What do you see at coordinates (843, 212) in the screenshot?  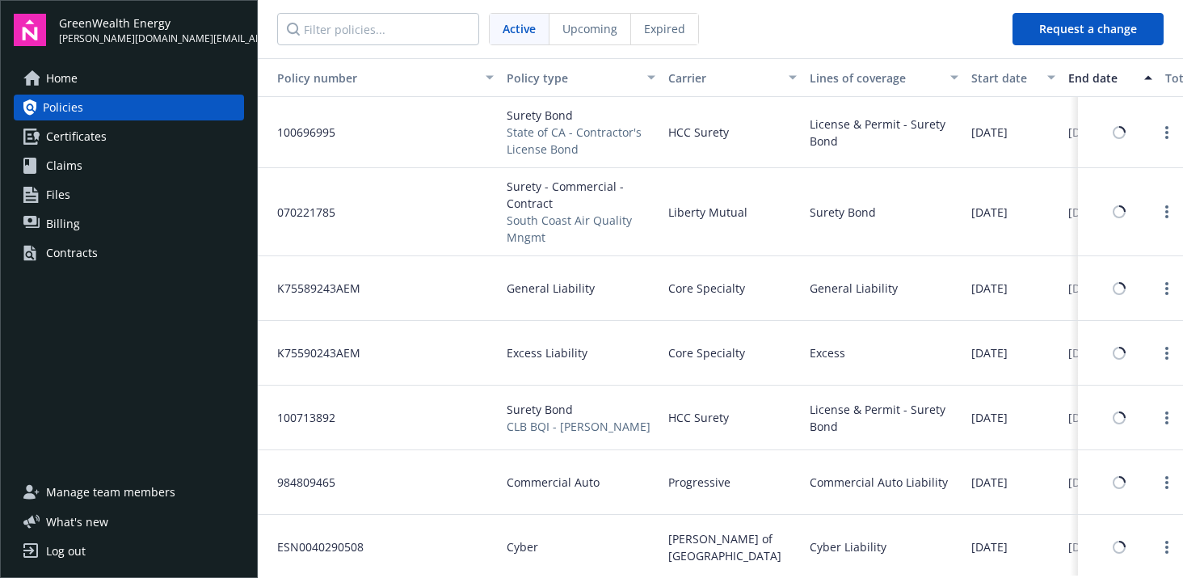 I see `div: Surety Bond` at bounding box center [843, 212].